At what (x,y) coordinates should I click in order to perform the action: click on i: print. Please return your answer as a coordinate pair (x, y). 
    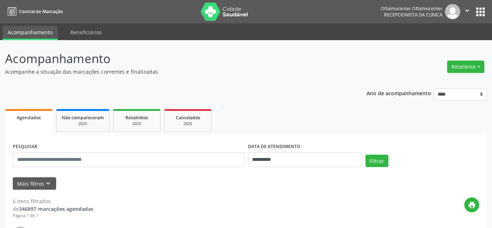
    Looking at the image, I should click on (472, 205).